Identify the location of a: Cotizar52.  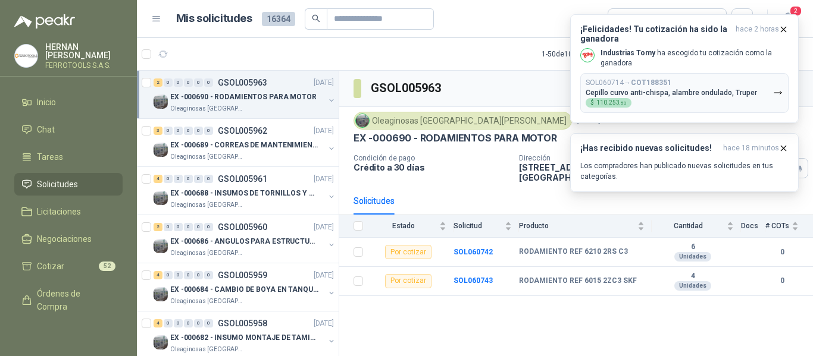
(68, 267).